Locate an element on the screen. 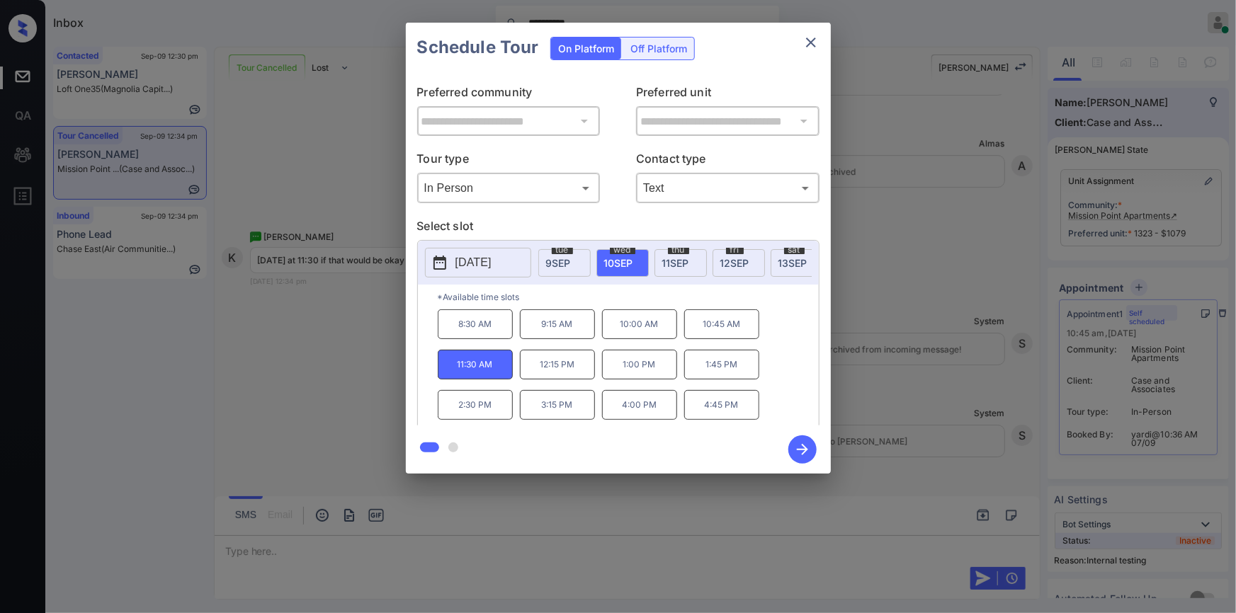 This screenshot has height=613, width=1236. span: tue is located at coordinates (562, 250).